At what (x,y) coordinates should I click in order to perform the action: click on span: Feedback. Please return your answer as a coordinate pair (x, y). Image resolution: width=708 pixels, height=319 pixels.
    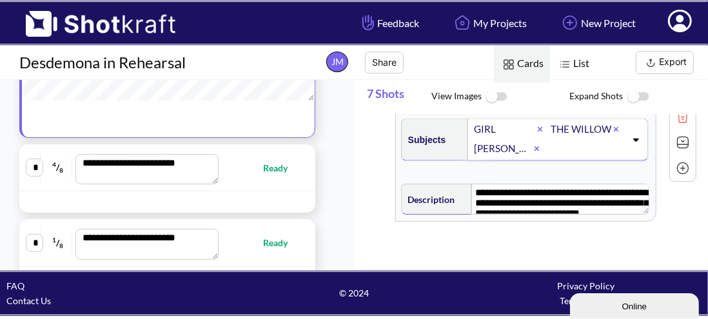
    Looking at the image, I should click on (389, 23).